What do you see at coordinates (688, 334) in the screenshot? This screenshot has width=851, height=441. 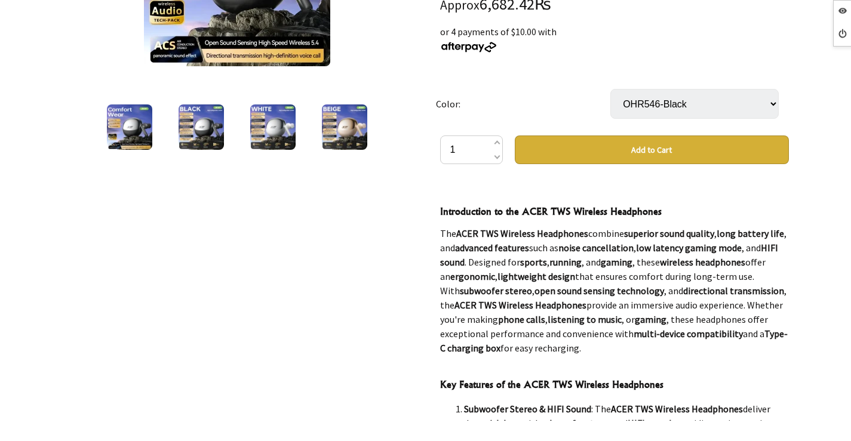 I see `strong: multi-device compatibility` at bounding box center [688, 334].